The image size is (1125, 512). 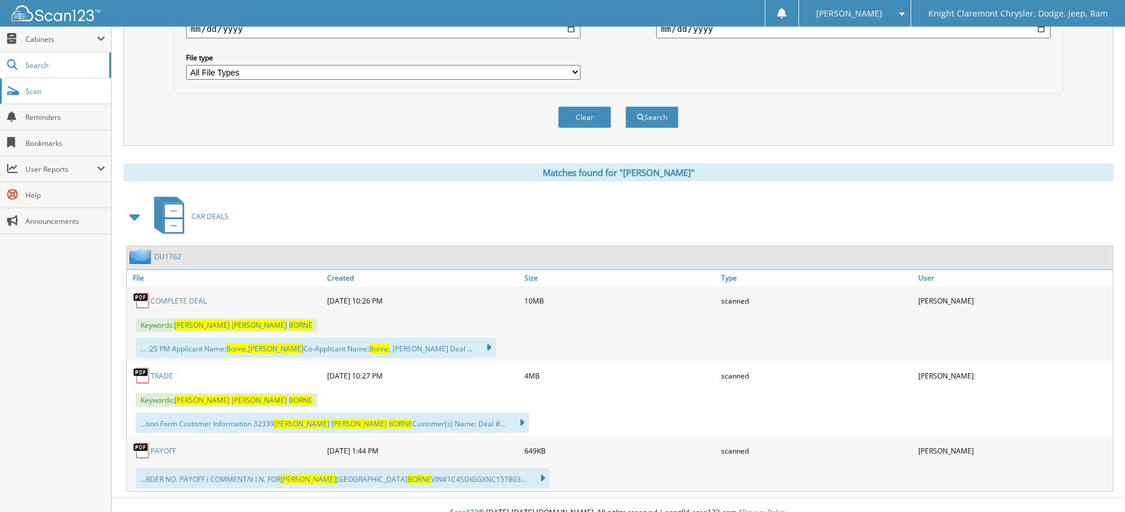 What do you see at coordinates (65, 143) in the screenshot?
I see `span: Bookmarks` at bounding box center [65, 143].